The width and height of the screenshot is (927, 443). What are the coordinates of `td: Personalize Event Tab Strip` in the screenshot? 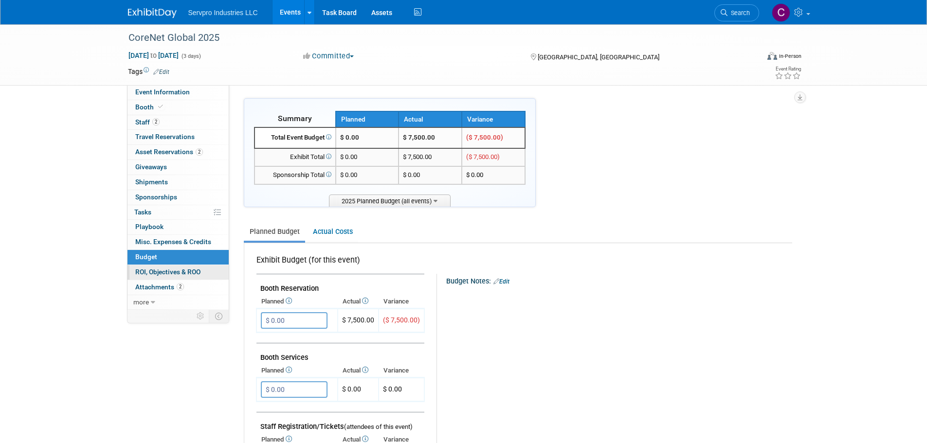 It's located at (201, 316).